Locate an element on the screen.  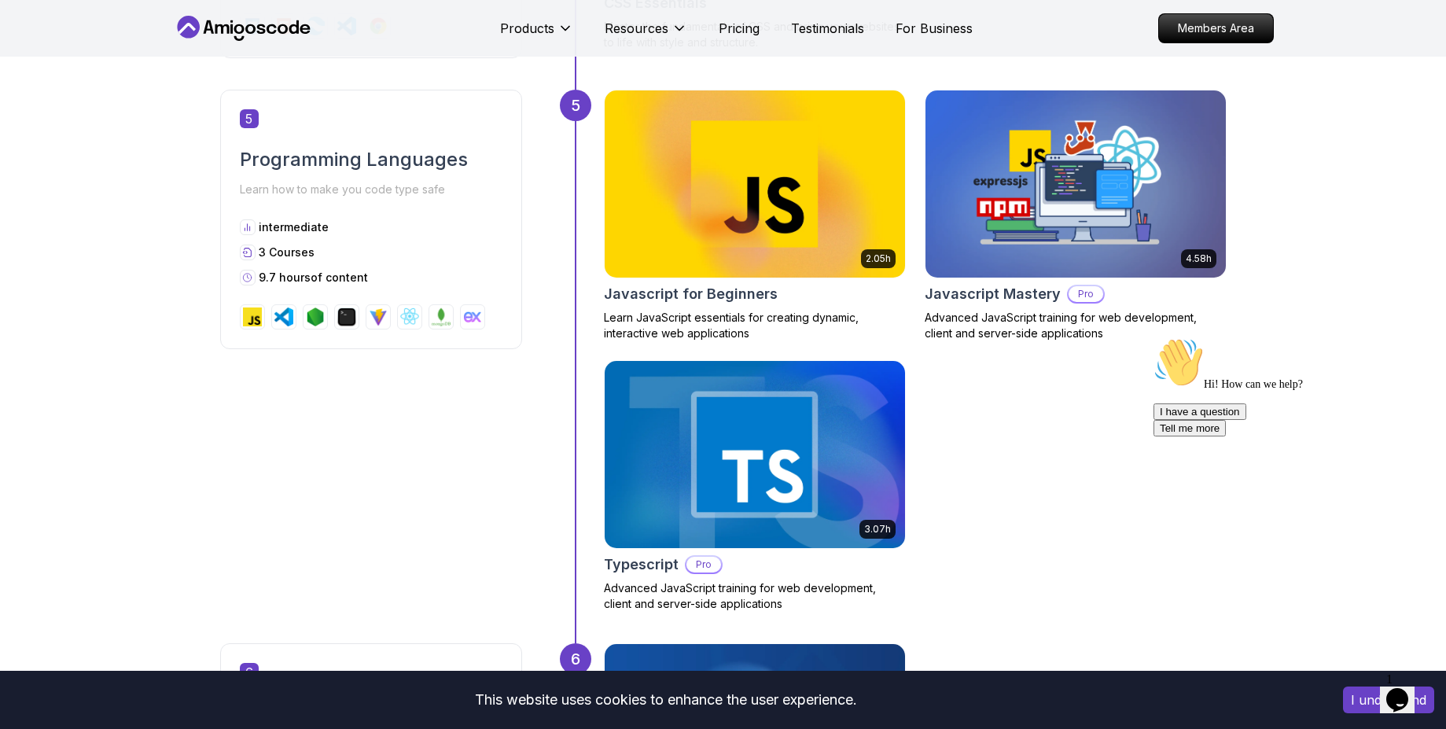
button: I have a question is located at coordinates (53, 80).